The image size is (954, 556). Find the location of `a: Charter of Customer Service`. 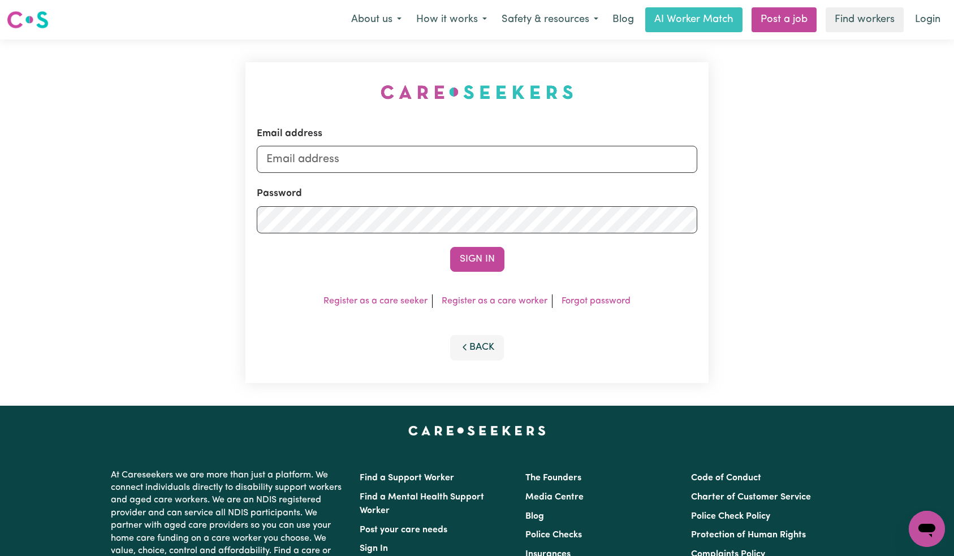

a: Charter of Customer Service is located at coordinates (751, 497).